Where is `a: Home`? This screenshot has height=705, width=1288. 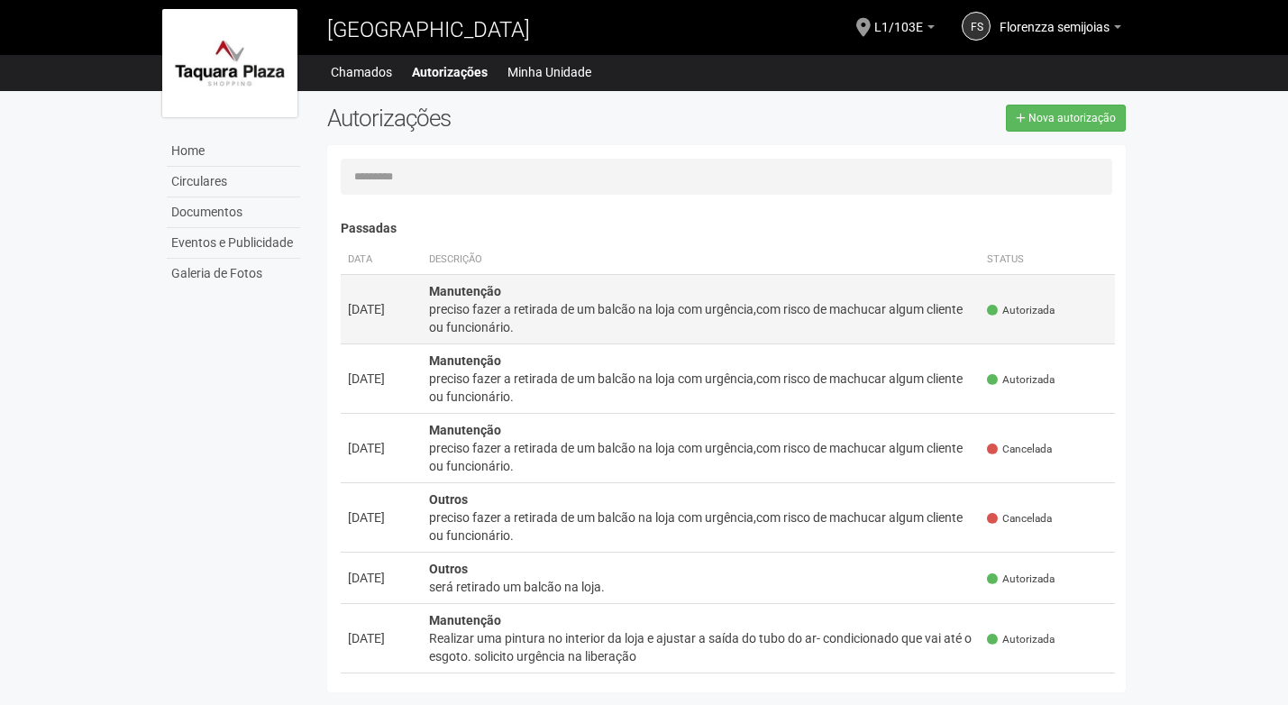 a: Home is located at coordinates (233, 151).